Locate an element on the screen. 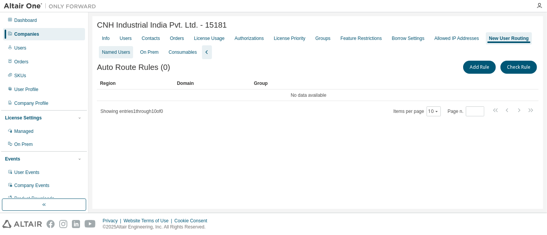 The height and width of the screenshot is (235, 547). div: Company Events is located at coordinates (32, 186).